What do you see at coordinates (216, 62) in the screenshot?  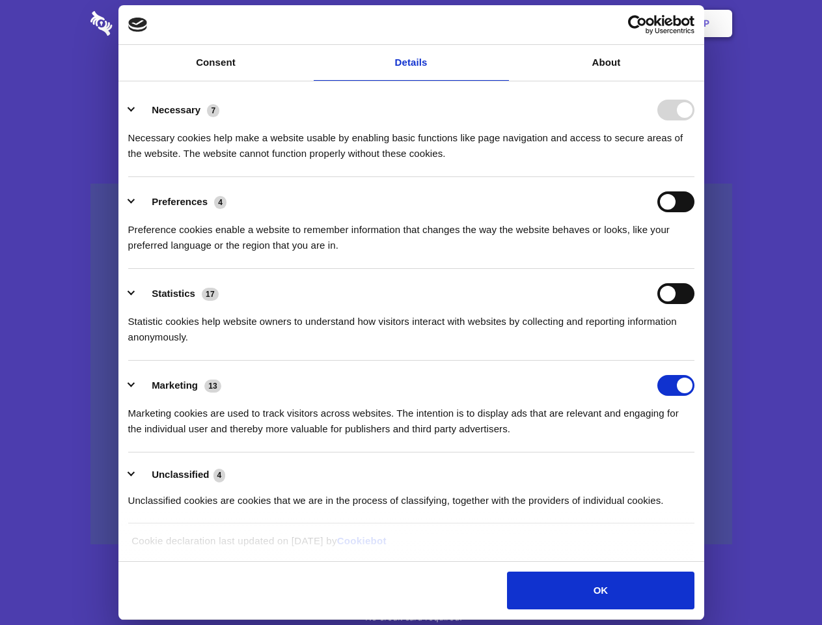 I see `a: Consent` at bounding box center [216, 62].